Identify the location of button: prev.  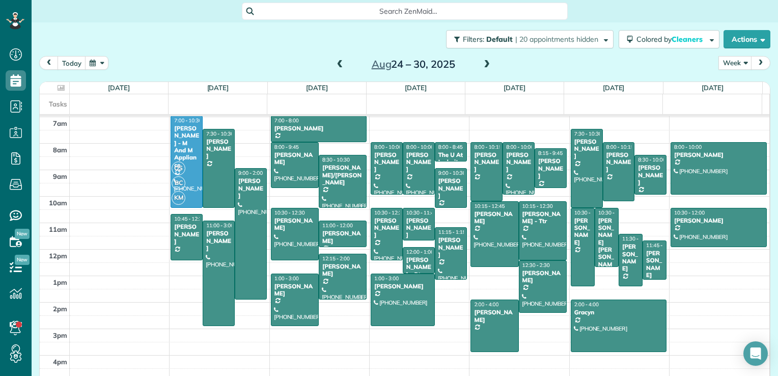
(49, 63).